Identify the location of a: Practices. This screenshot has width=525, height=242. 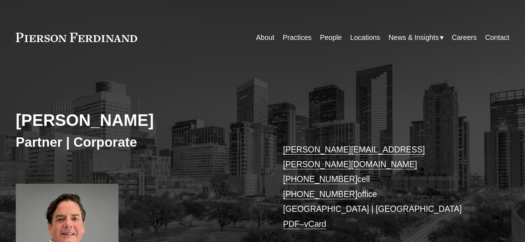
(297, 37).